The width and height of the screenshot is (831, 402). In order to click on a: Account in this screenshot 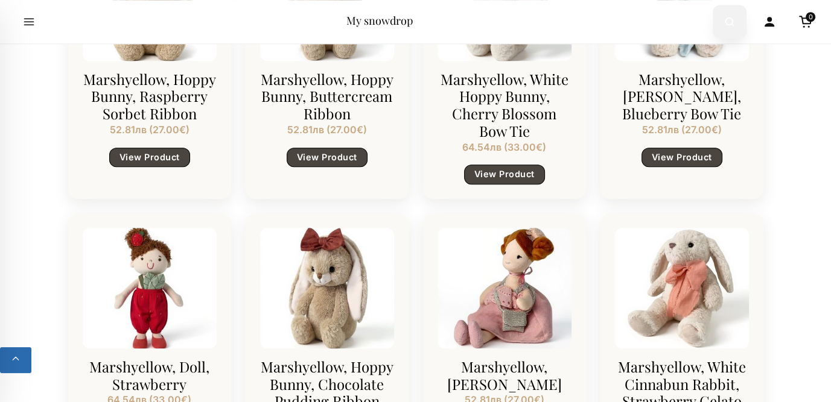, I will do `click(769, 22)`.